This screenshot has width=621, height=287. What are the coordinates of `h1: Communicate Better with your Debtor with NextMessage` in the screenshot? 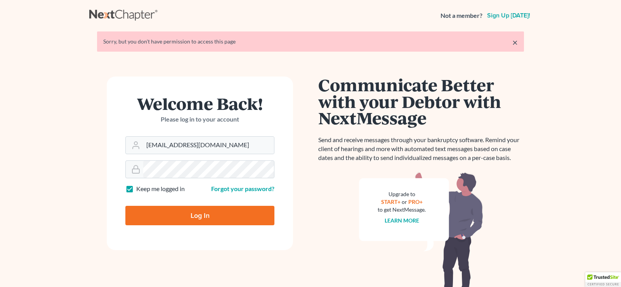 It's located at (421, 101).